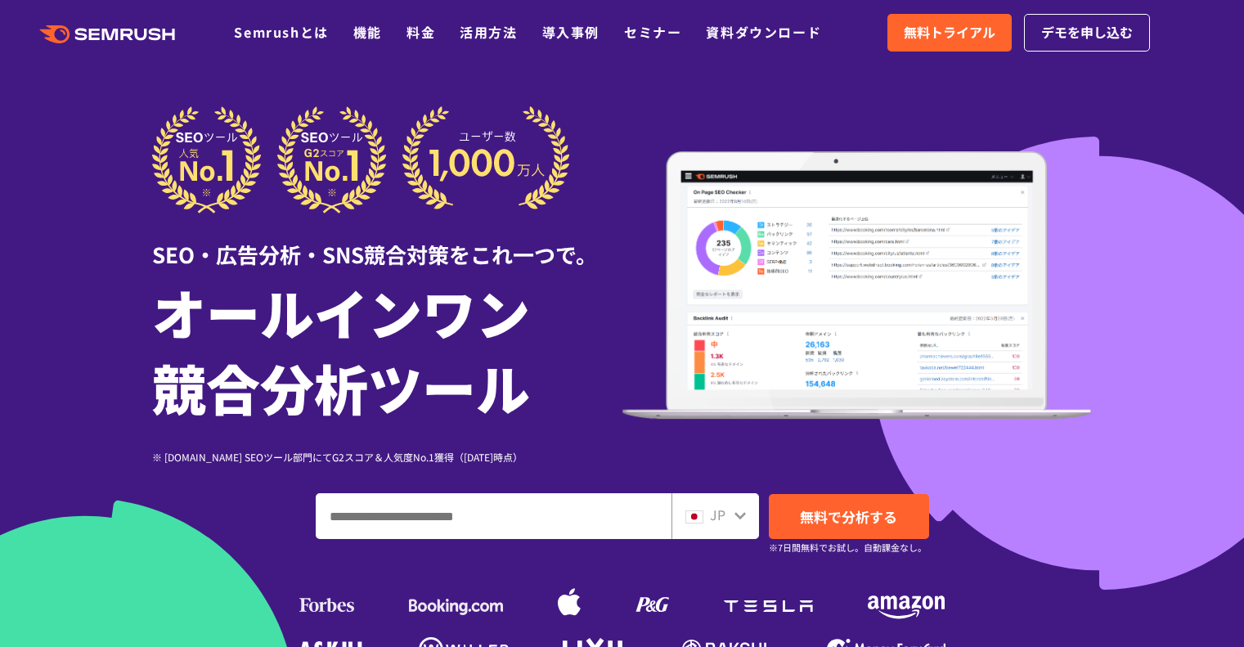 Image resolution: width=1244 pixels, height=647 pixels. Describe the element at coordinates (849, 516) in the screenshot. I see `a: 無料で分析する` at that location.